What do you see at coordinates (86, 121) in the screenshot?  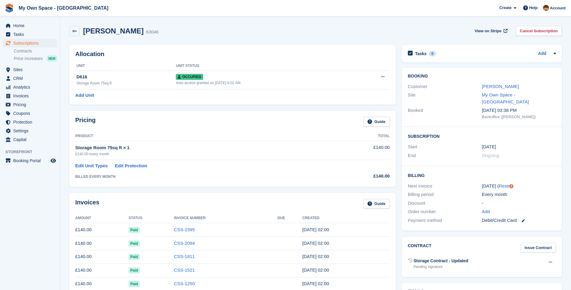 I see `h2: Pricing` at bounding box center [86, 121].